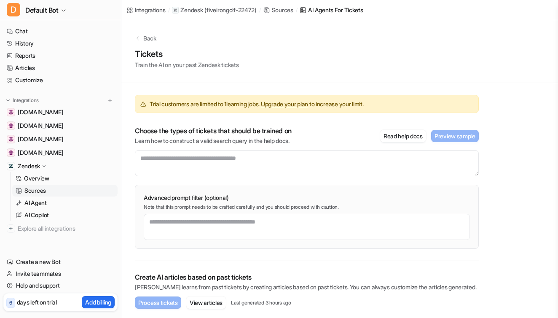 This screenshot has width=558, height=318. I want to click on a: AI Agent, so click(65, 203).